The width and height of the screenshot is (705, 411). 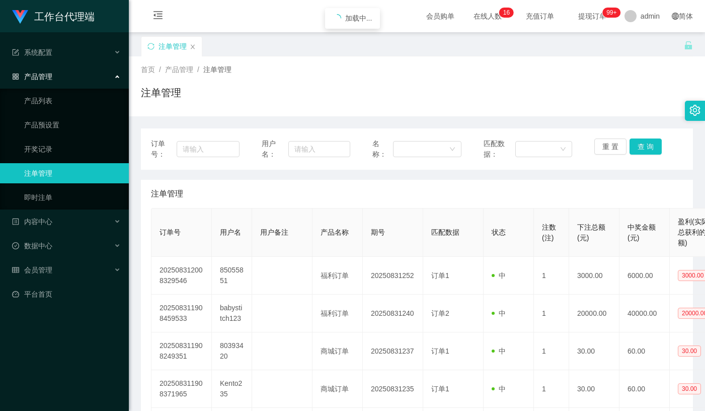 What do you see at coordinates (642, 232) in the screenshot?
I see `span: 中奖金额(元)` at bounding box center [642, 232].